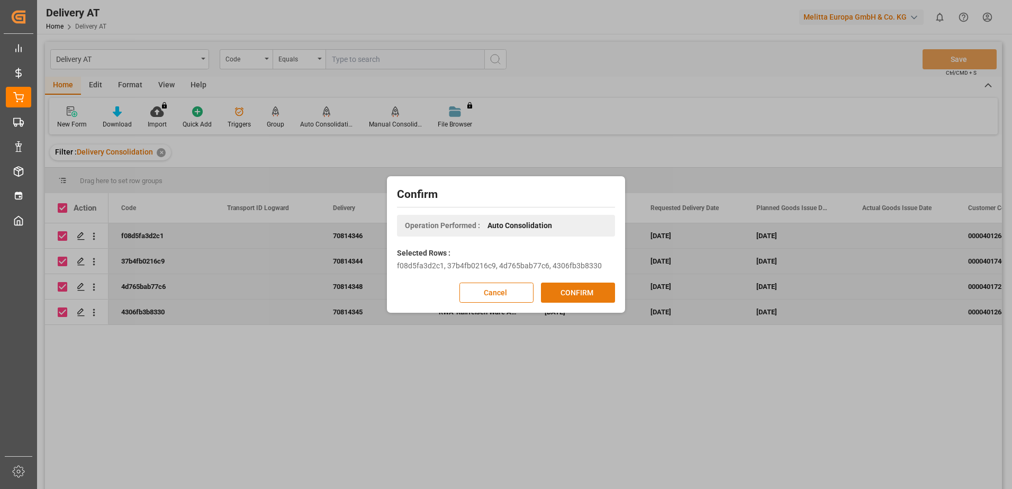  I want to click on span: Auto Consolidation, so click(520, 226).